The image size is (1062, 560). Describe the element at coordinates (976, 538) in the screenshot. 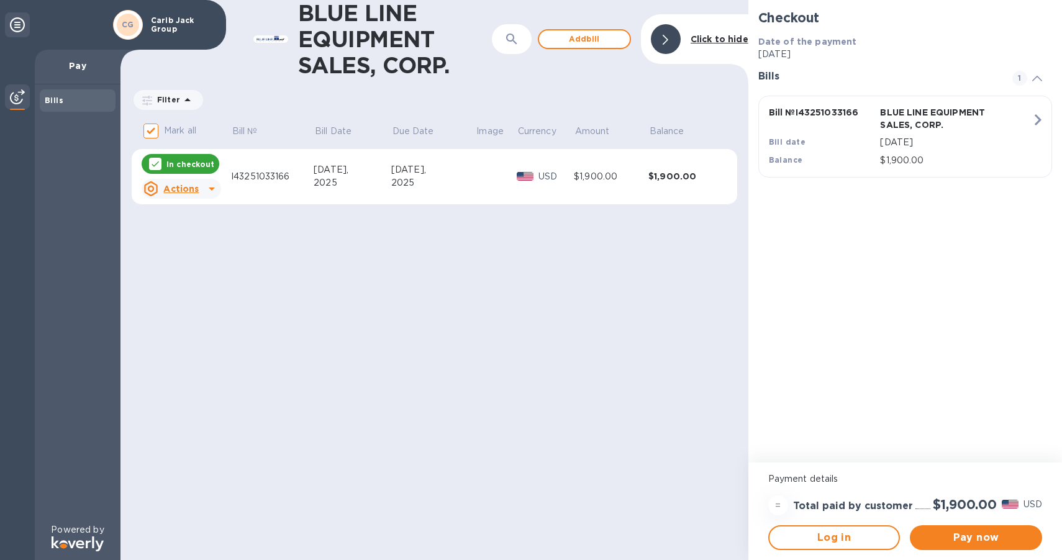

I see `button: Pay now` at that location.